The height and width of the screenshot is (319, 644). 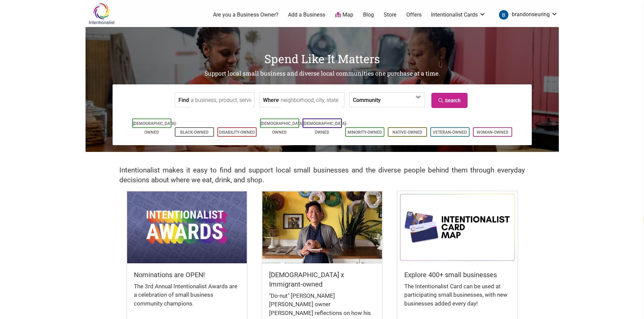 I want to click on a: Black-Owned, so click(x=194, y=133).